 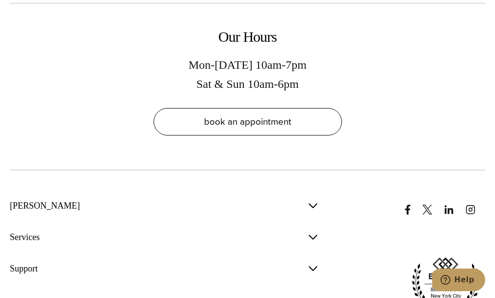 What do you see at coordinates (248, 122) in the screenshot?
I see `a: book an appointment` at bounding box center [248, 122].